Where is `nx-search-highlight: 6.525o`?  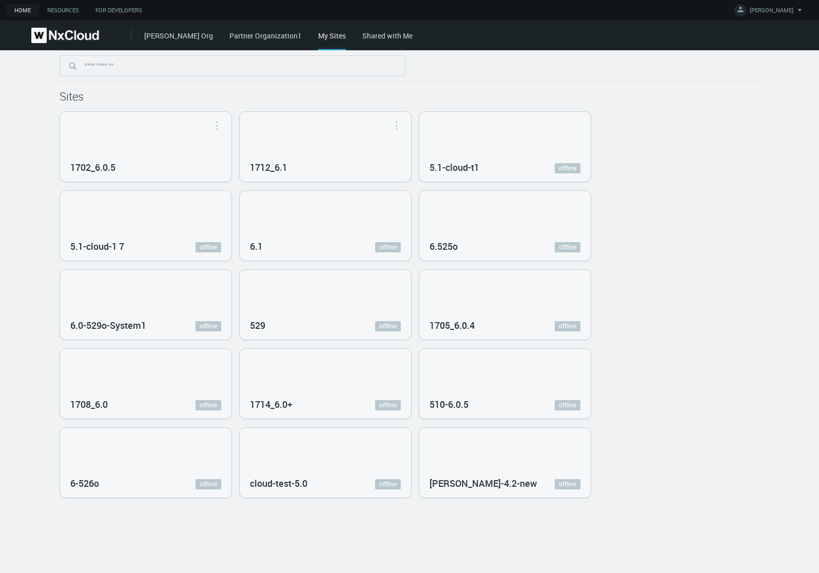
nx-search-highlight: 6.525o is located at coordinates (443, 246).